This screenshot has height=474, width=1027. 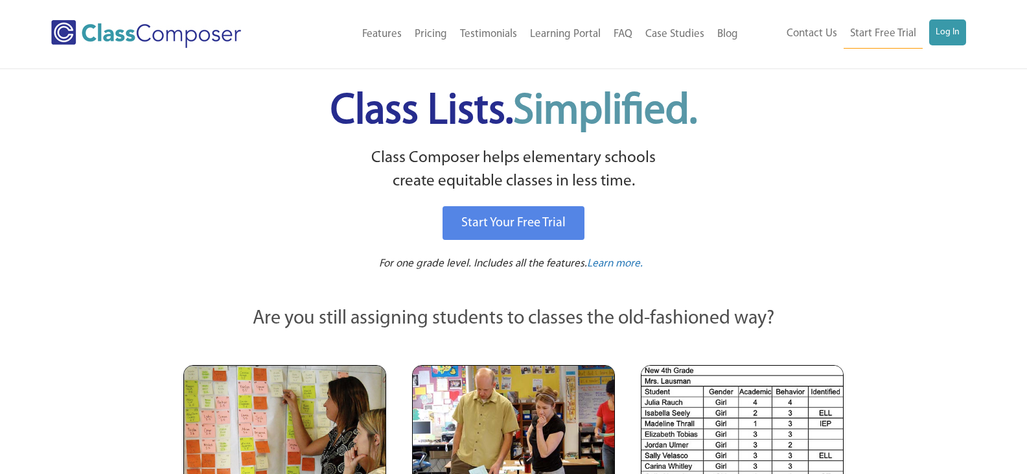 What do you see at coordinates (615, 263) in the screenshot?
I see `span: Learn more.` at bounding box center [615, 263].